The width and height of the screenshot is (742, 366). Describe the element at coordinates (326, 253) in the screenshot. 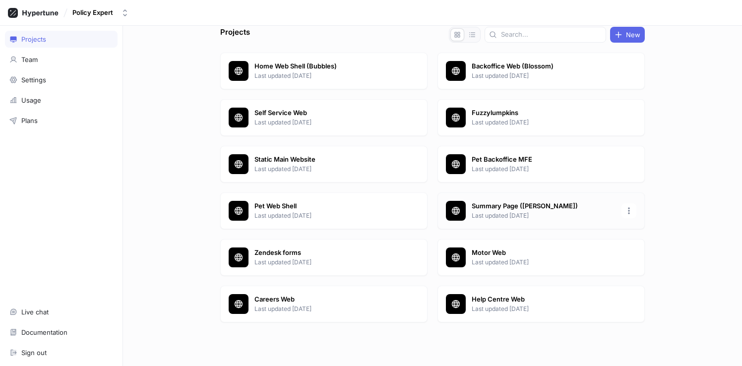

I see `p: Zendesk forms` at that location.